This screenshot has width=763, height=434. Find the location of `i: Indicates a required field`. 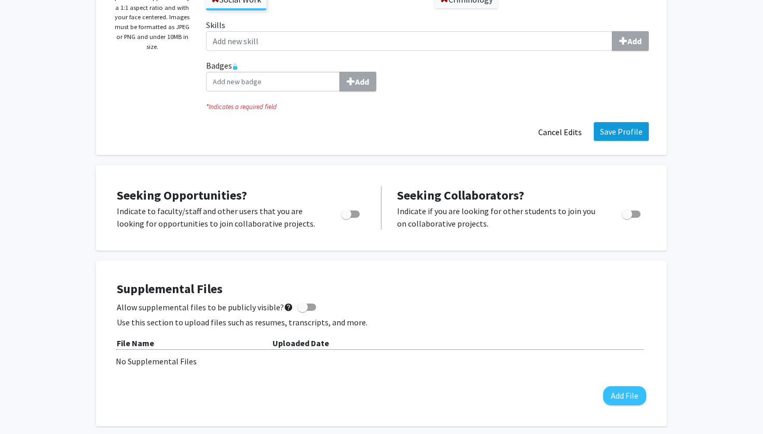

i: Indicates a required field is located at coordinates (427, 106).